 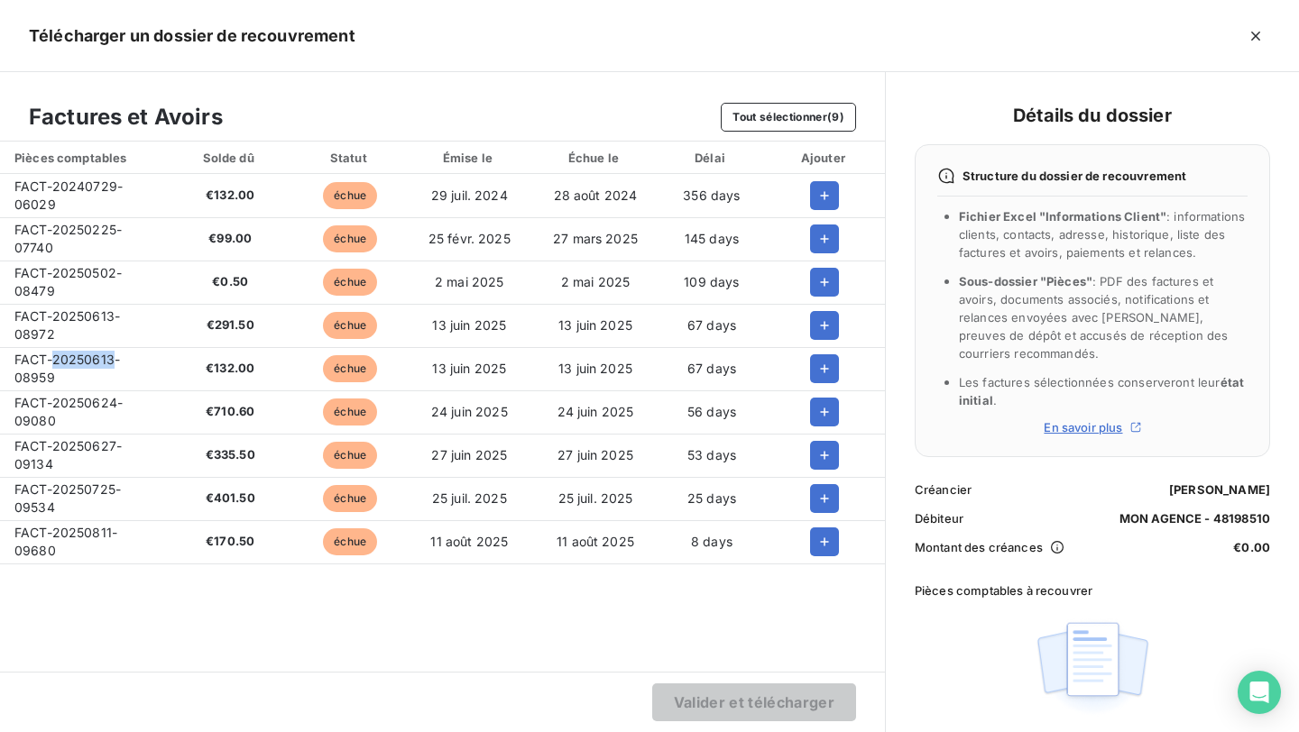 I want to click on span: En savoir plus, so click(x=1082, y=428).